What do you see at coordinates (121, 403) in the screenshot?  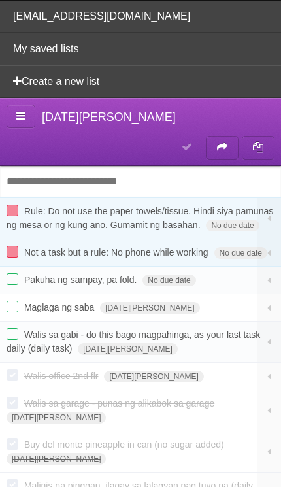 I see `span: Walis sa garage - punas ng alikabok sa garage` at bounding box center [121, 403].